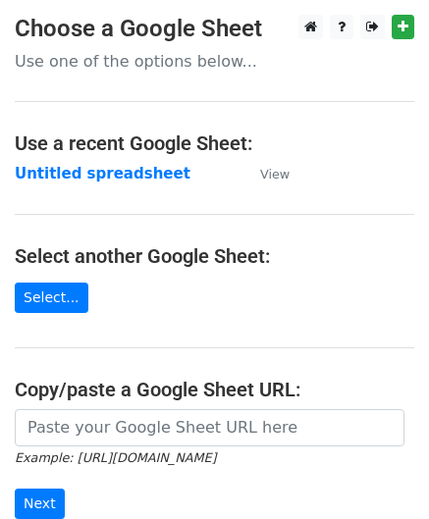  What do you see at coordinates (51, 297) in the screenshot?
I see `a: Select...` at bounding box center [51, 297].